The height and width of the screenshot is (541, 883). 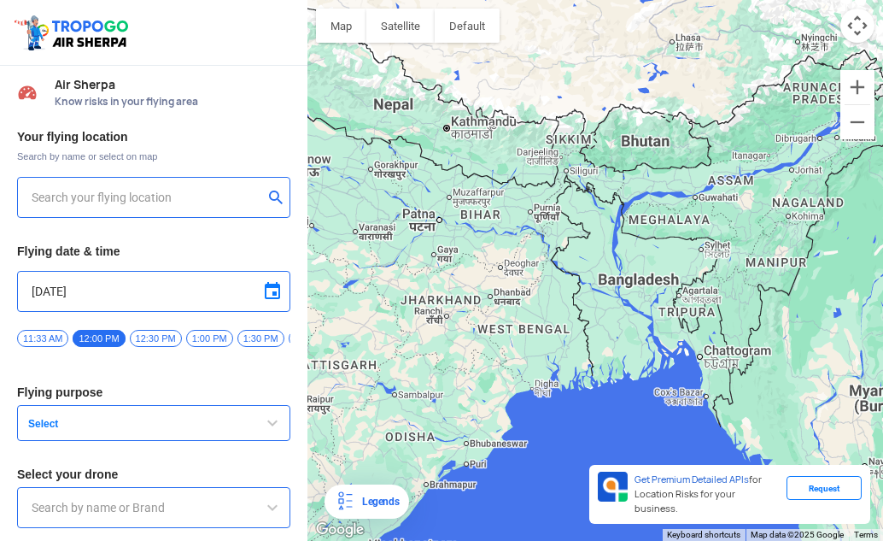 I want to click on span: 12:00 PM, so click(x=98, y=338).